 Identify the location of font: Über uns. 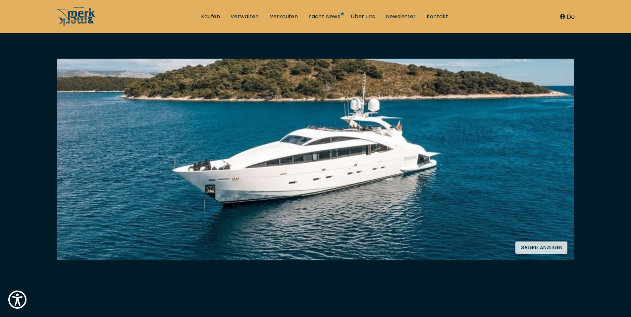
(362, 16).